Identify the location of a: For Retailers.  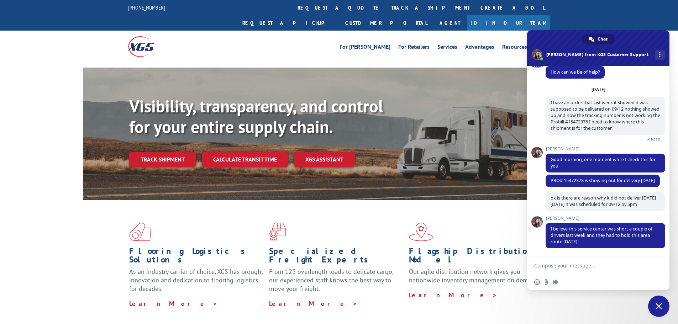
(414, 48).